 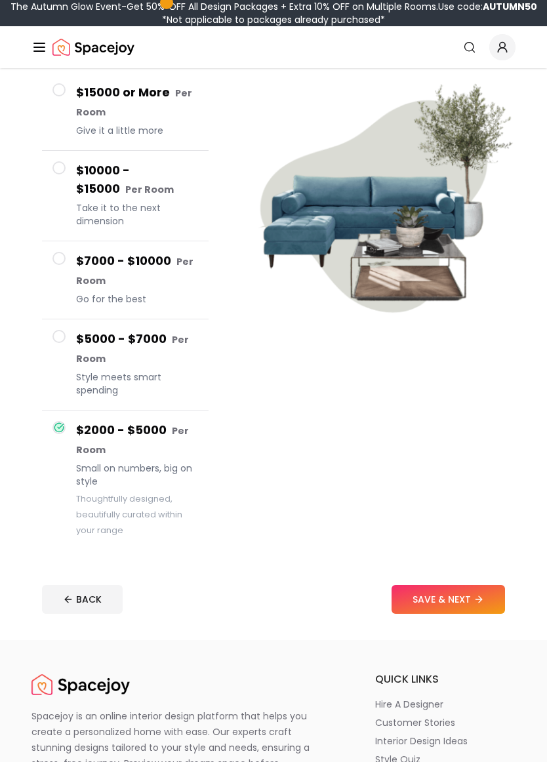 I want to click on nav: Global, so click(x=273, y=47).